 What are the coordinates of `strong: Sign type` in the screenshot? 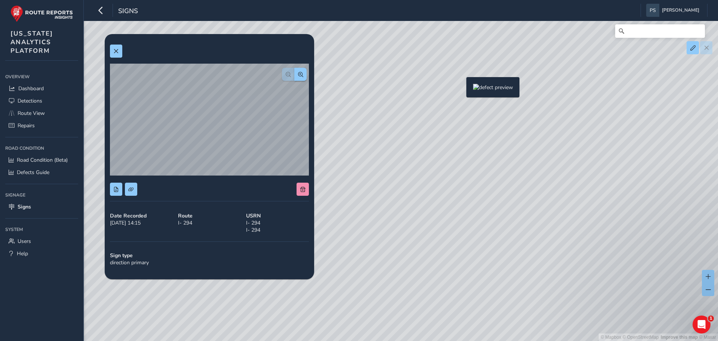 It's located at (209, 255).